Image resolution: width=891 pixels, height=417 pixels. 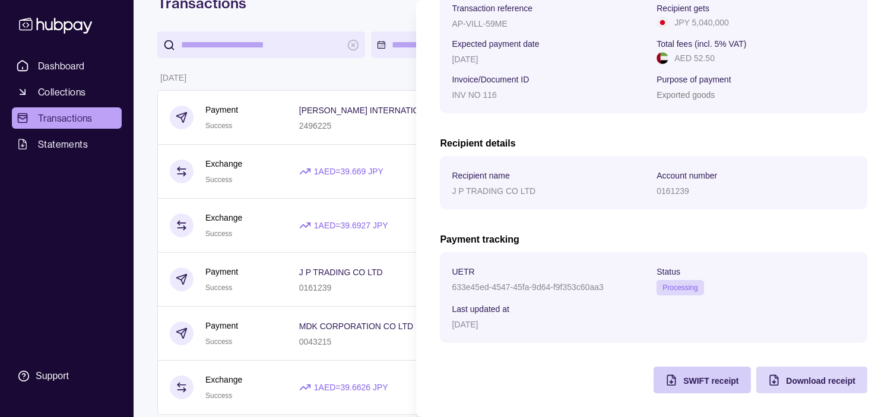 What do you see at coordinates (673, 191) in the screenshot?
I see `p: 0161239` at bounding box center [673, 191].